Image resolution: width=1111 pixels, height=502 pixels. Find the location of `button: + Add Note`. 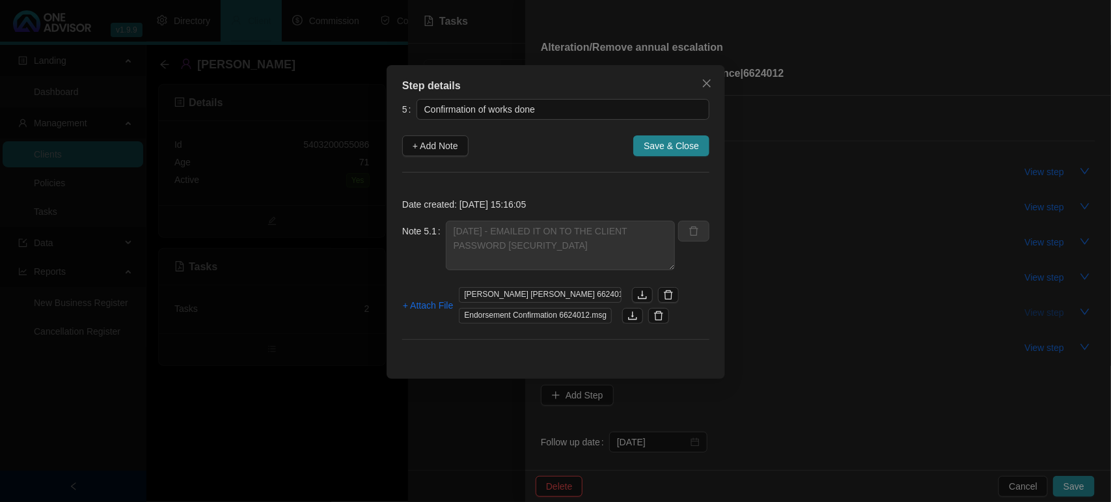

button: + Add Note is located at coordinates (436, 146).